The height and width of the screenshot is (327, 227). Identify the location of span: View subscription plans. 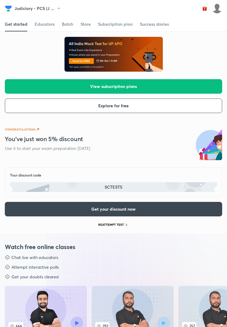
(113, 86).